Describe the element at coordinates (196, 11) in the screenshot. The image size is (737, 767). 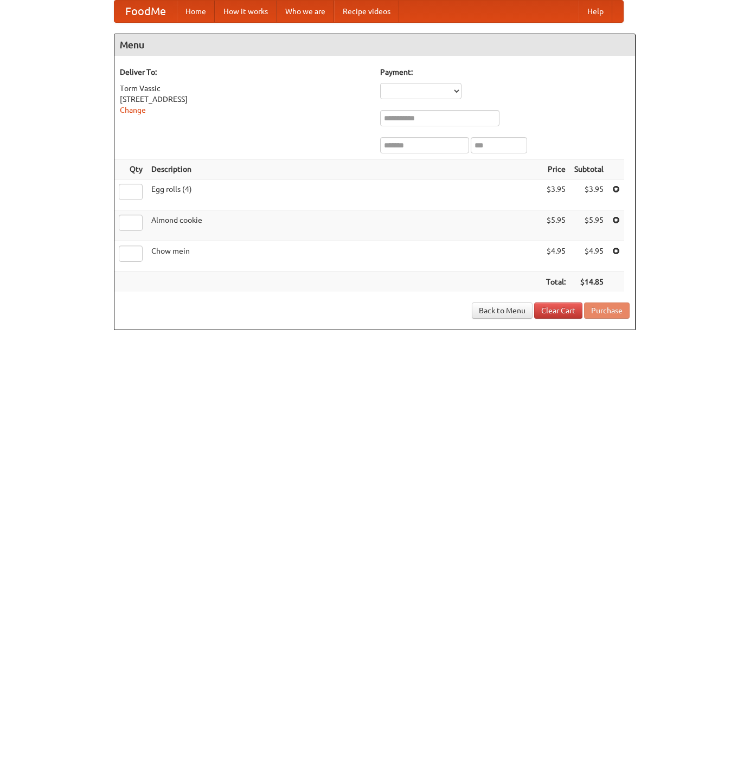
I see `a: Home` at that location.